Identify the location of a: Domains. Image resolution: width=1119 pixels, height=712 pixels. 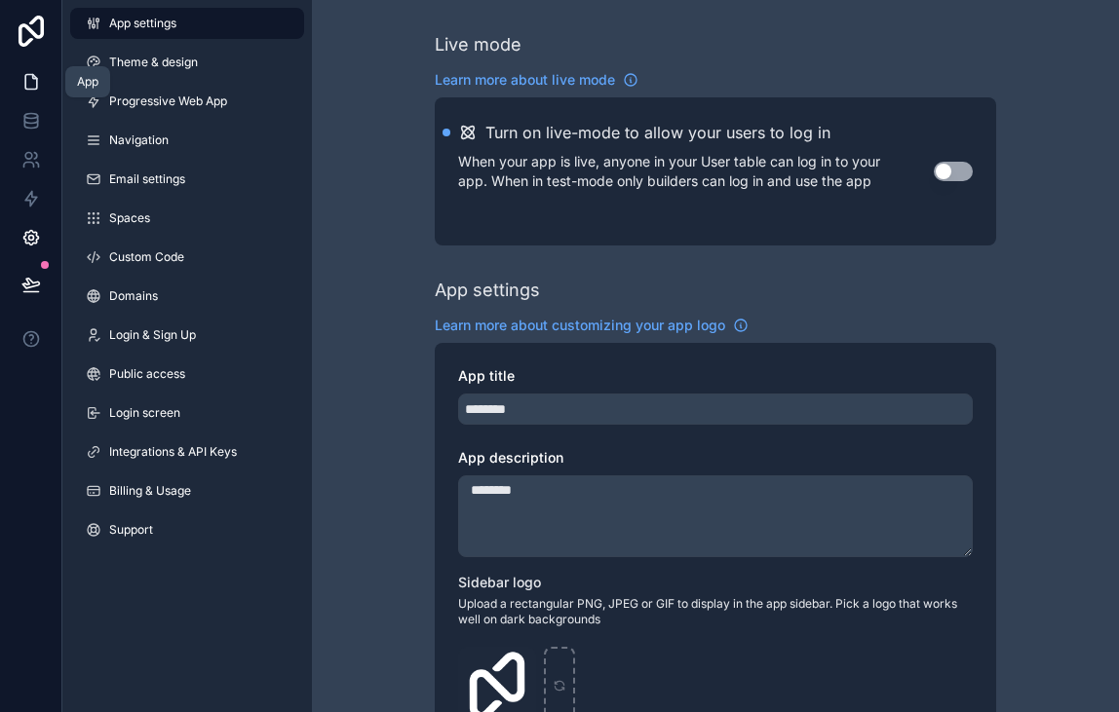
(187, 296).